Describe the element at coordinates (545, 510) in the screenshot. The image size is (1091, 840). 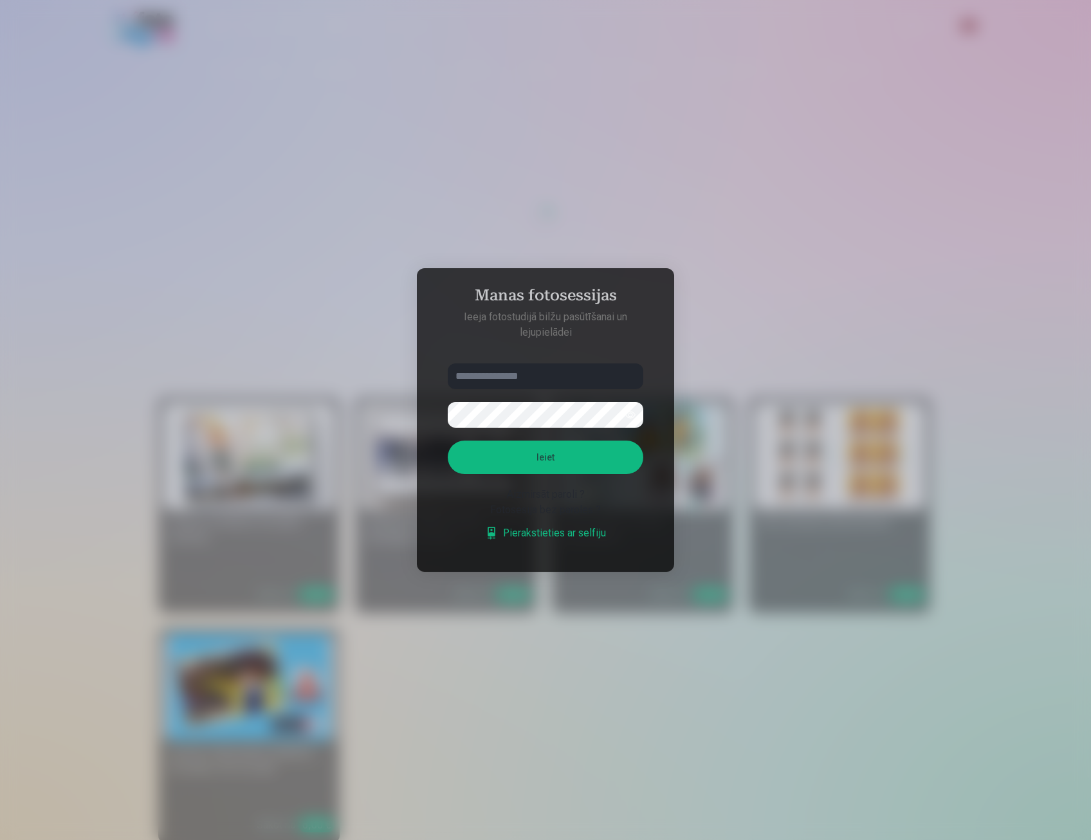
I see `div: Fotosesija bez paroles ?` at that location.